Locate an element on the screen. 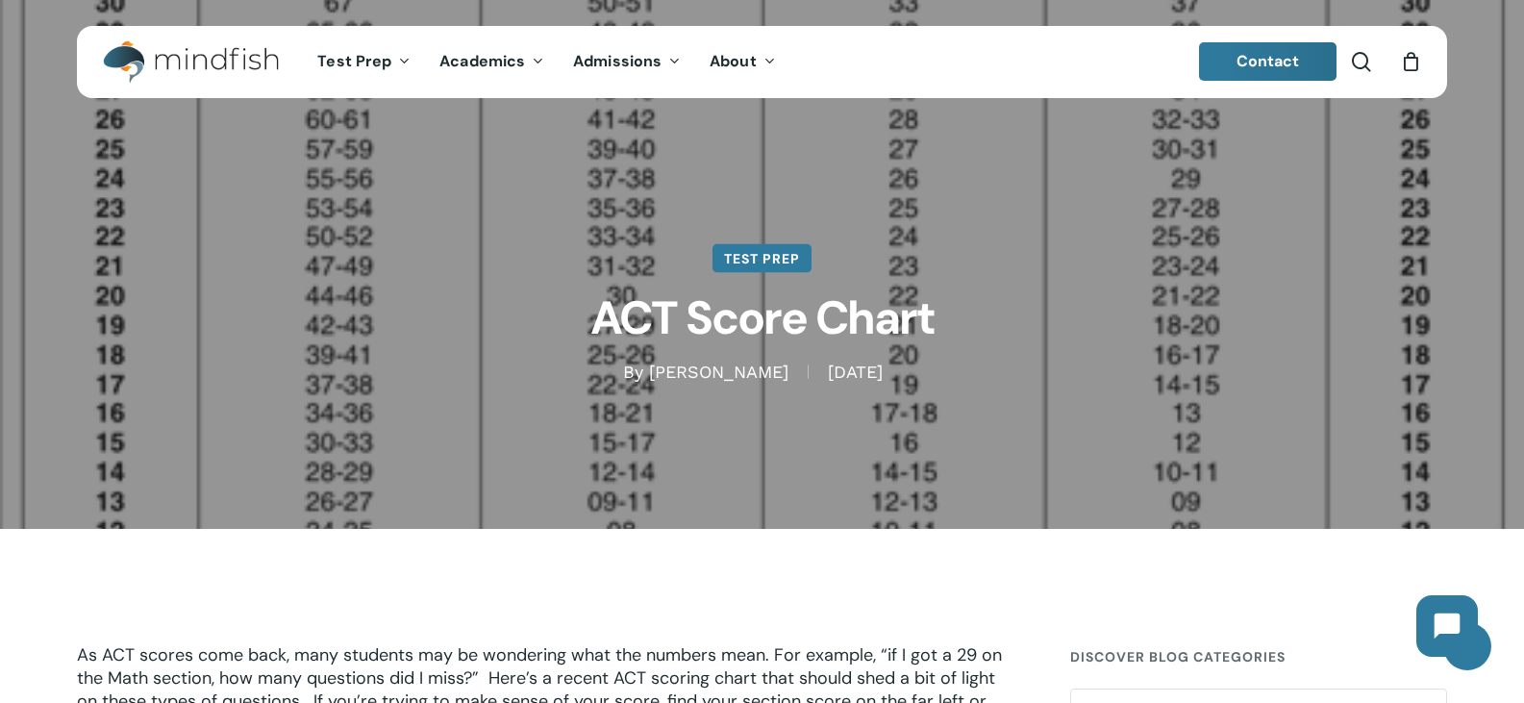 This screenshot has width=1524, height=703. span: About is located at coordinates (733, 61).